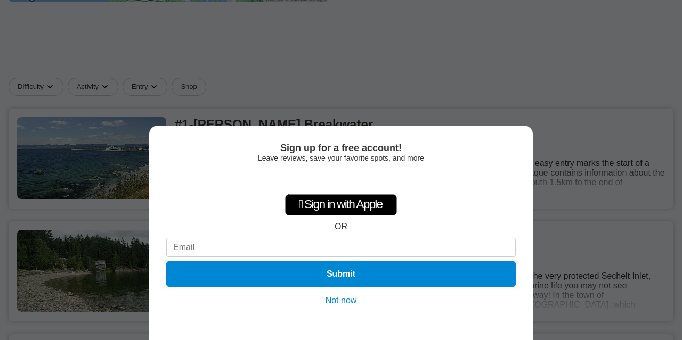  I want to click on input: Email, so click(341, 248).